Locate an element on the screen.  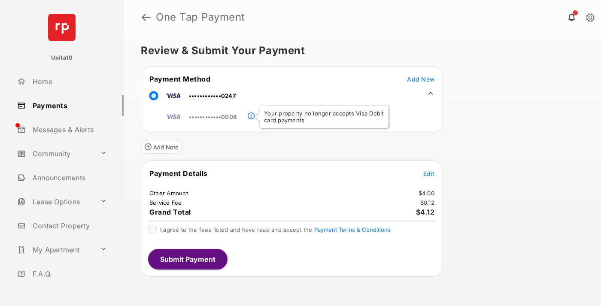
h5: Review & Submit Your Payment is located at coordinates (359, 51).